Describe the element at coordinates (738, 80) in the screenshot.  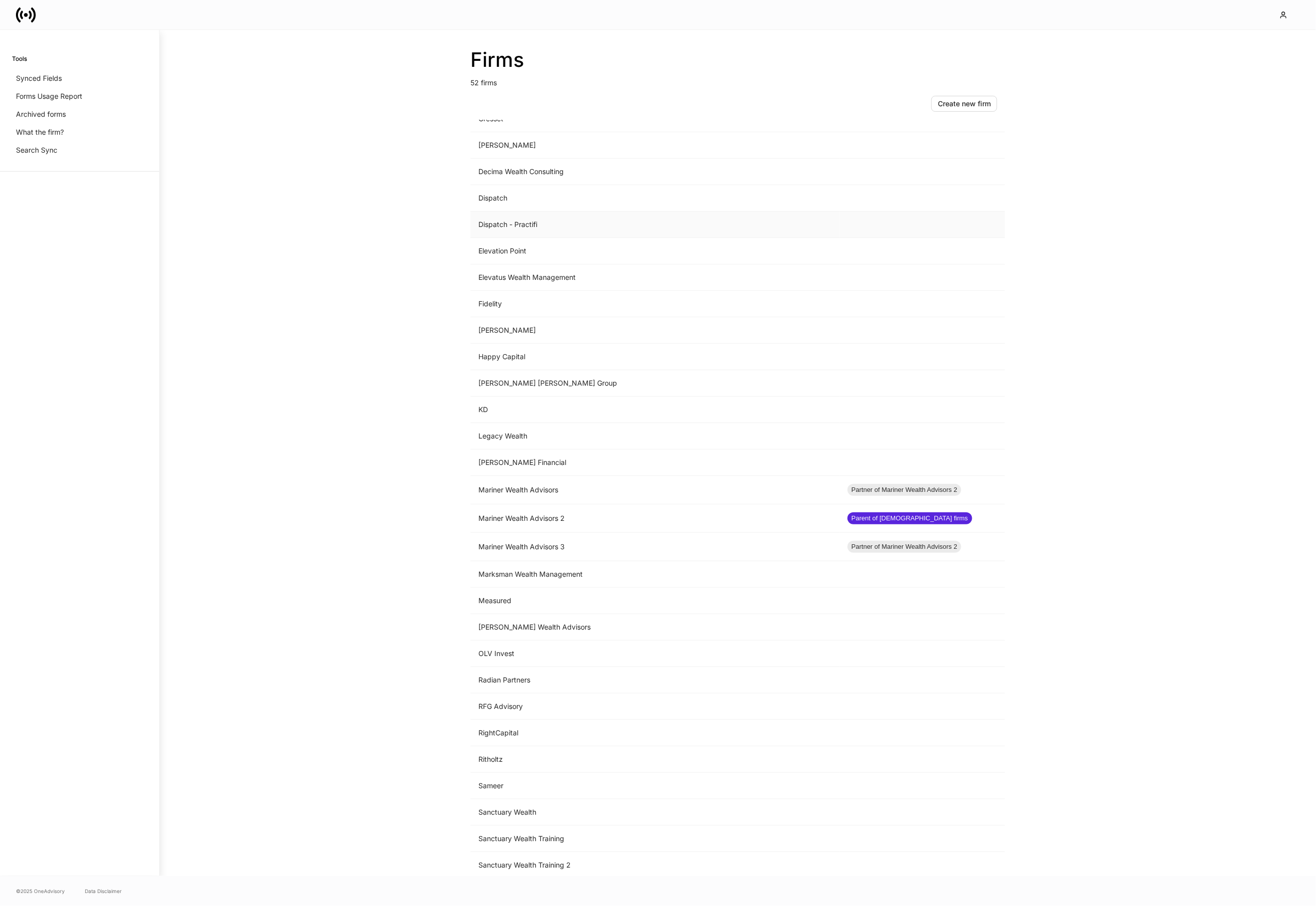
I see `p: 52 firms` at that location.